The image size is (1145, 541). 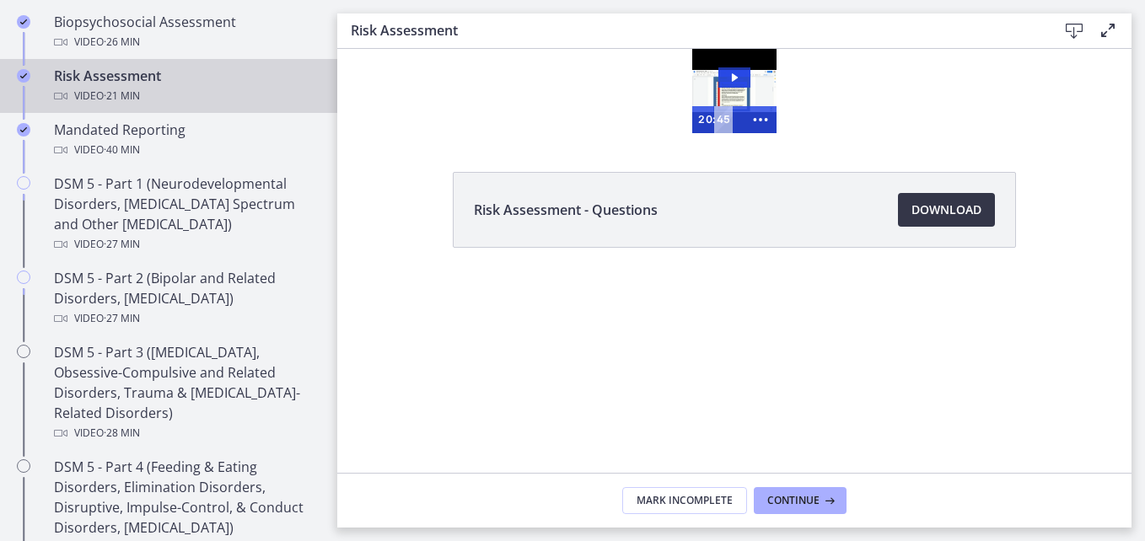 I want to click on span: Risk Assessment - Questions, so click(x=566, y=210).